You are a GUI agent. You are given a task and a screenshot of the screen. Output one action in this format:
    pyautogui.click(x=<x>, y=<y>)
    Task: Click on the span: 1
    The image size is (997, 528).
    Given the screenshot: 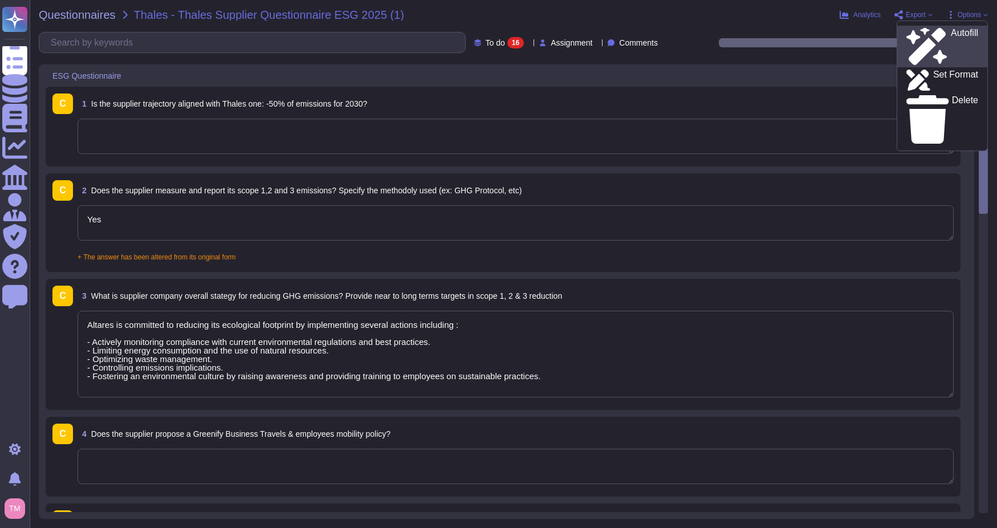 What is the action you would take?
    pyautogui.click(x=82, y=104)
    